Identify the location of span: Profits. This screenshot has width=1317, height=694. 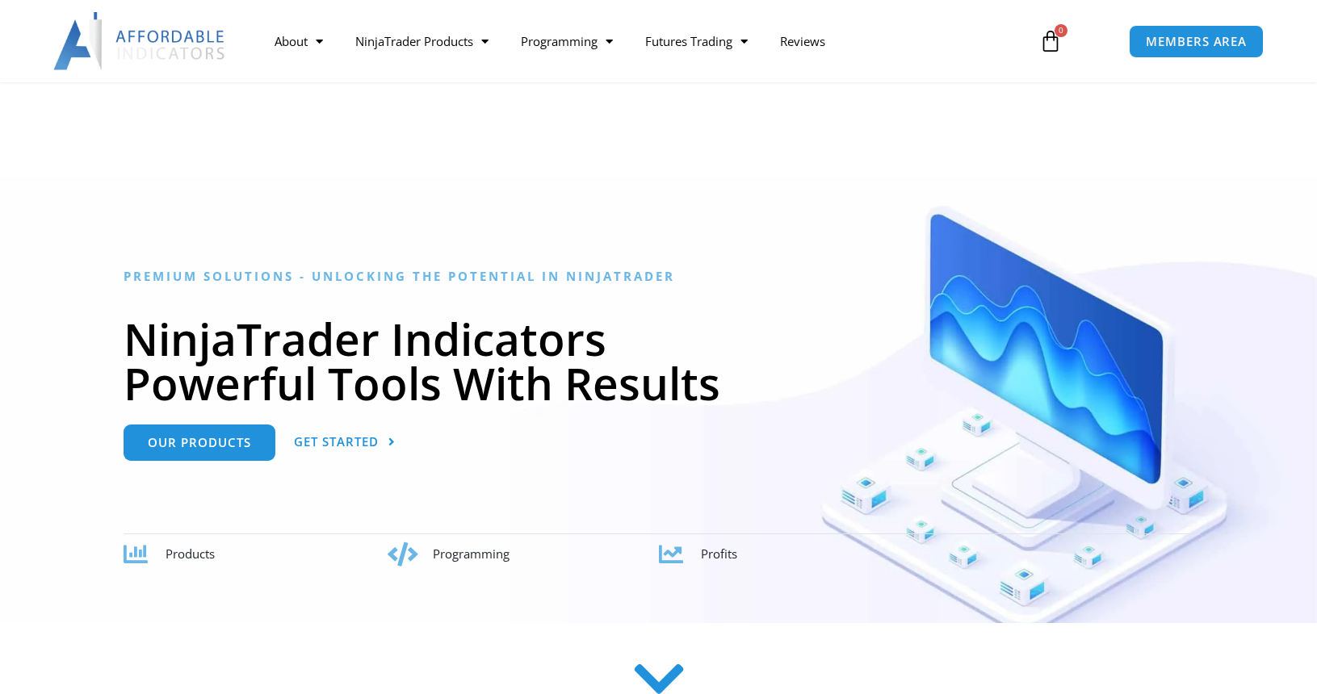
(719, 554).